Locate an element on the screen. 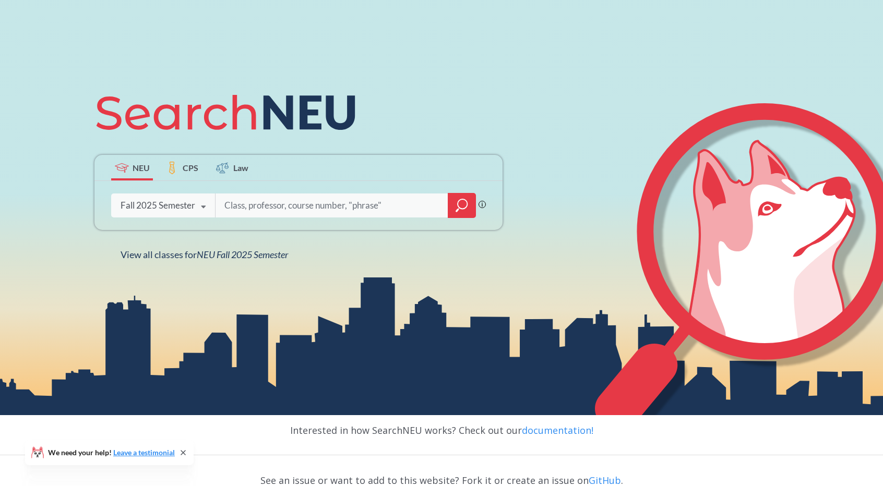  div: Fall 2025 Semester is located at coordinates (158, 206).